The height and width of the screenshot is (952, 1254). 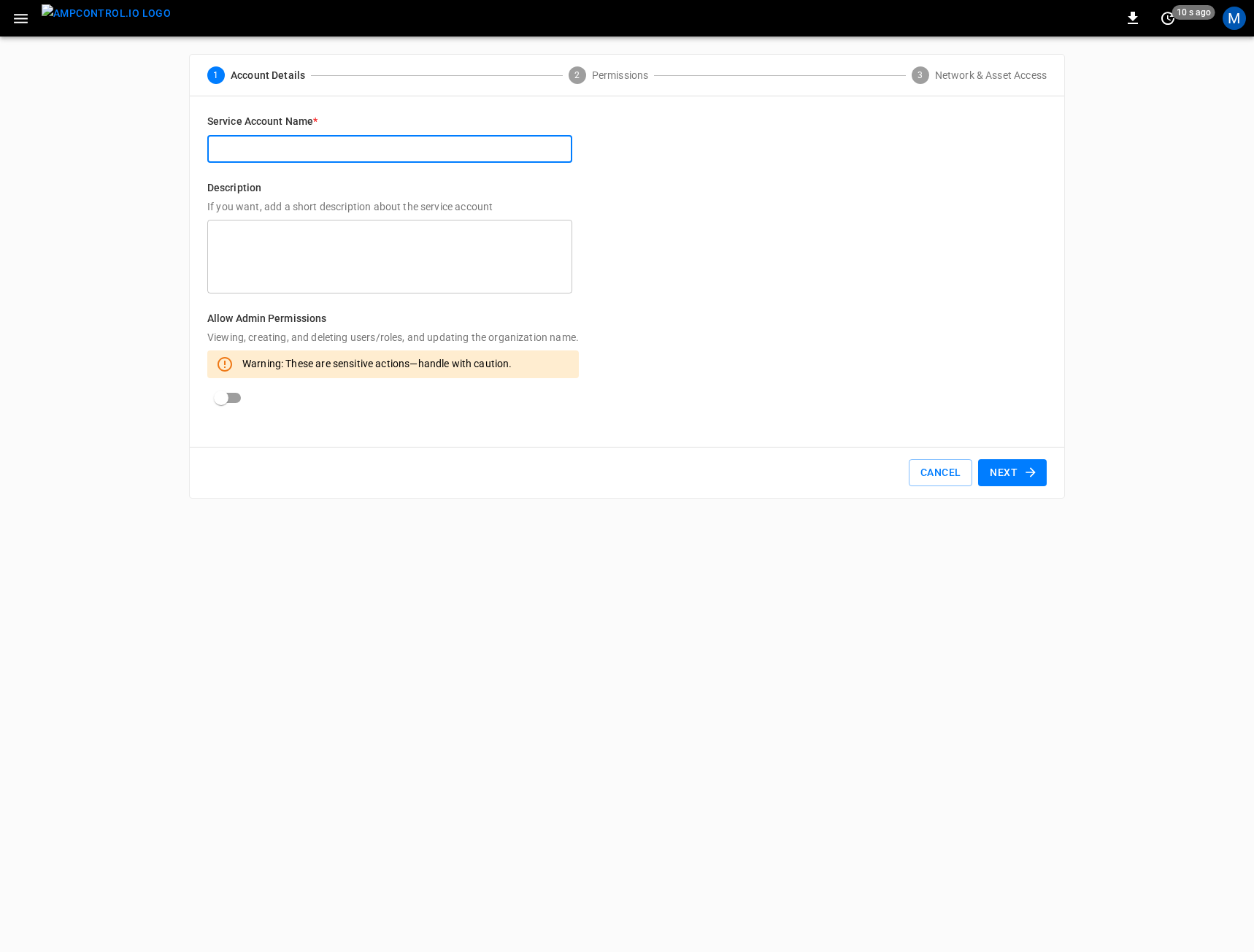 I want to click on button: Next, so click(x=1012, y=472).